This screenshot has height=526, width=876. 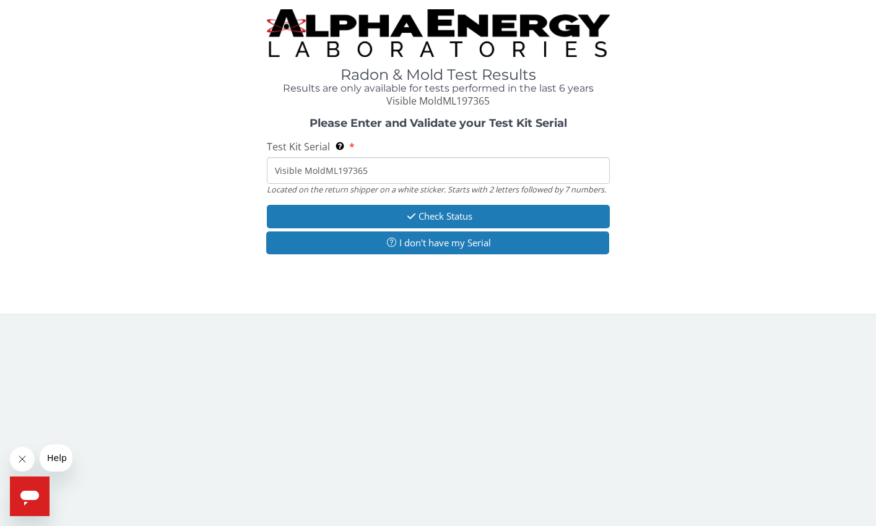 I want to click on span: Visible MoldML197365, so click(x=437, y=101).